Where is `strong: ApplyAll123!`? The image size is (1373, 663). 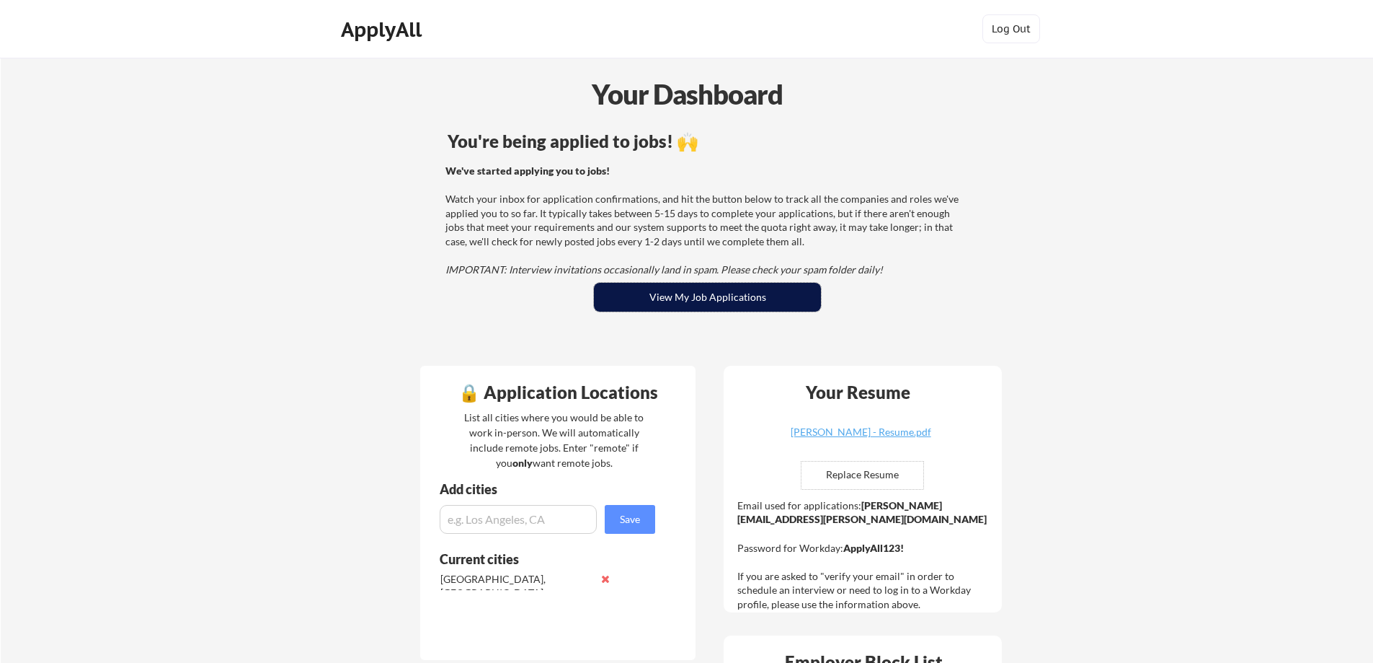
strong: ApplyAll123! is located at coordinates (874, 547).